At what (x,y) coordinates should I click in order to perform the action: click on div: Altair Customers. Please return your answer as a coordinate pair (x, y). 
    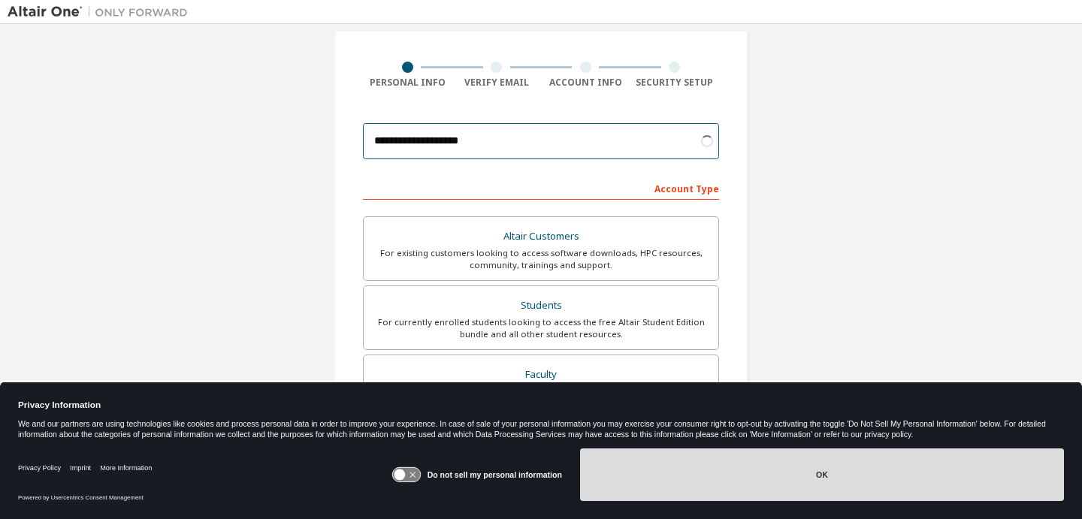
    Looking at the image, I should click on (541, 237).